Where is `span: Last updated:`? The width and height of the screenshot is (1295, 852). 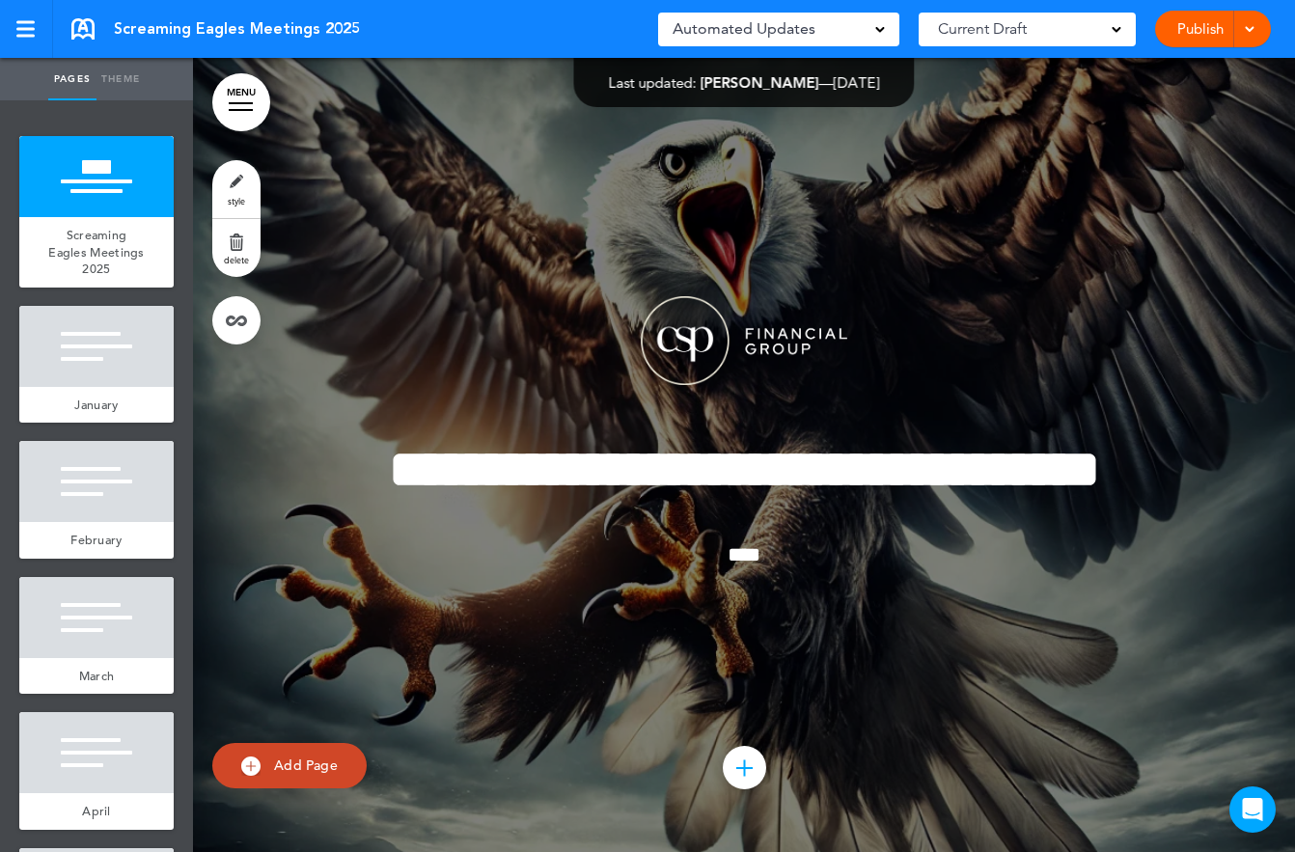
span: Last updated: is located at coordinates (653, 82).